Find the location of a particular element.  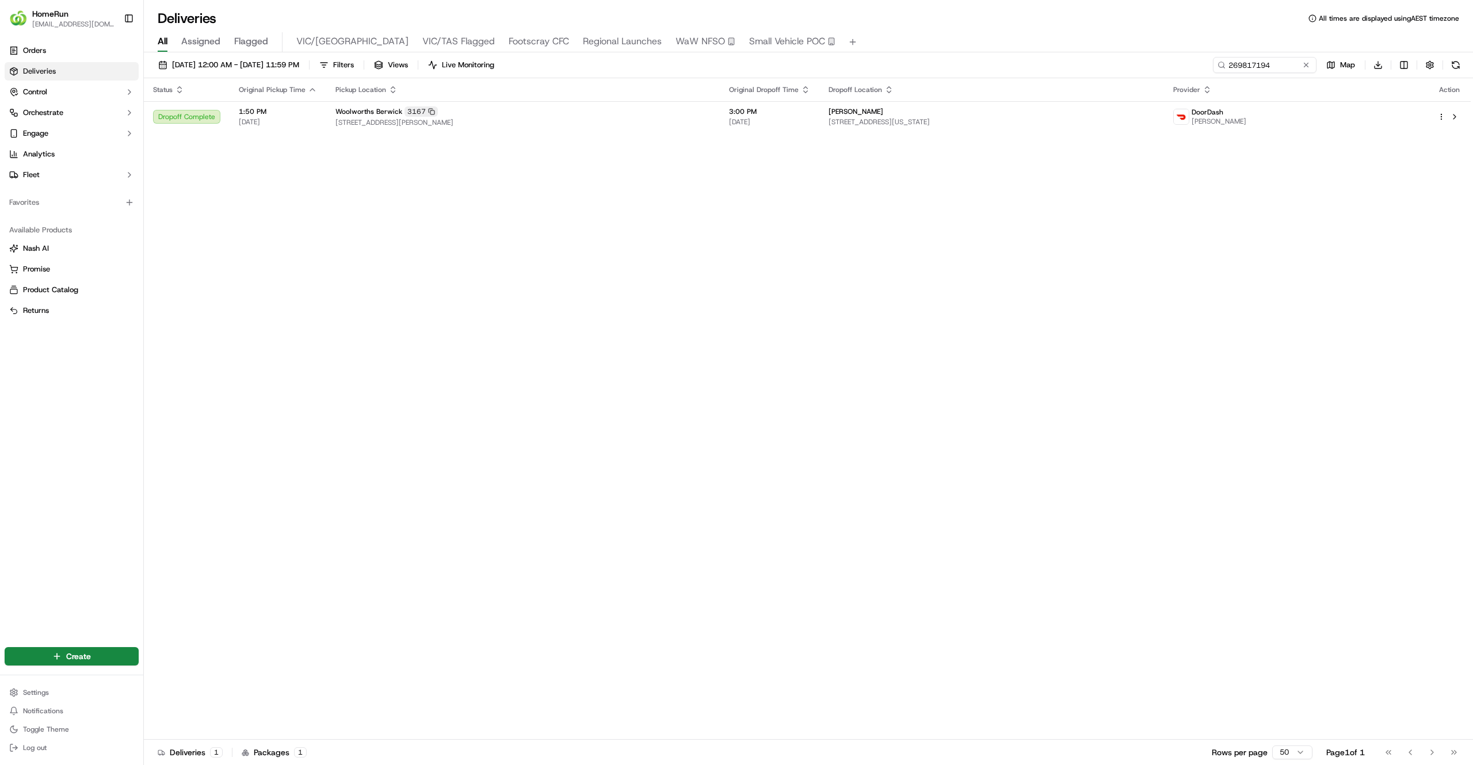

a: Orders is located at coordinates (71, 51).